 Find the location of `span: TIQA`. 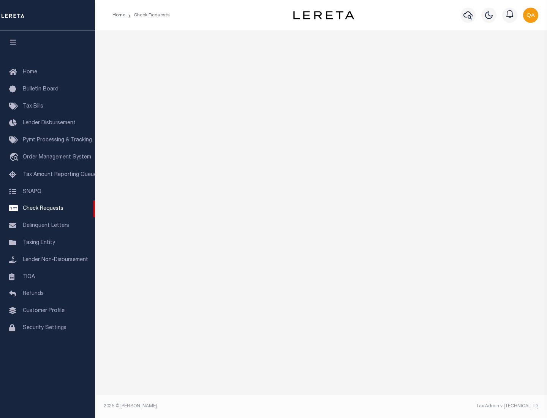

span: TIQA is located at coordinates (29, 277).